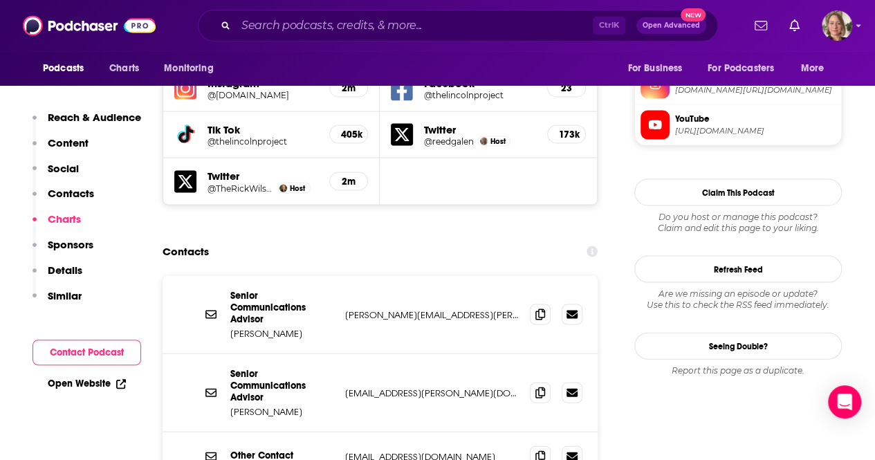 The width and height of the screenshot is (875, 460). Describe the element at coordinates (60, 149) in the screenshot. I see `button: Content` at that location.